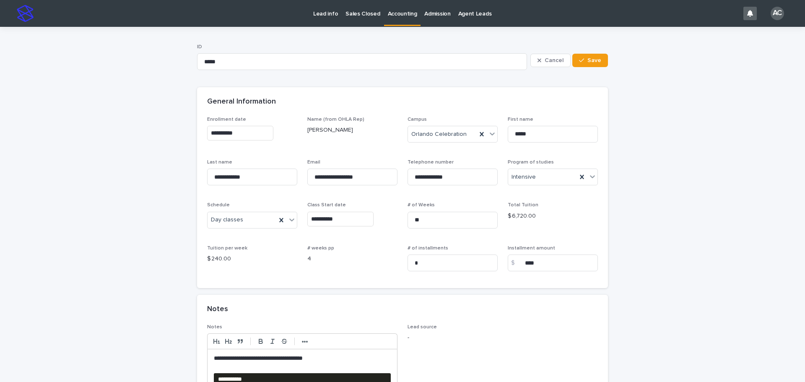  Describe the element at coordinates (227, 120) in the screenshot. I see `span: Enrollment date` at that location.